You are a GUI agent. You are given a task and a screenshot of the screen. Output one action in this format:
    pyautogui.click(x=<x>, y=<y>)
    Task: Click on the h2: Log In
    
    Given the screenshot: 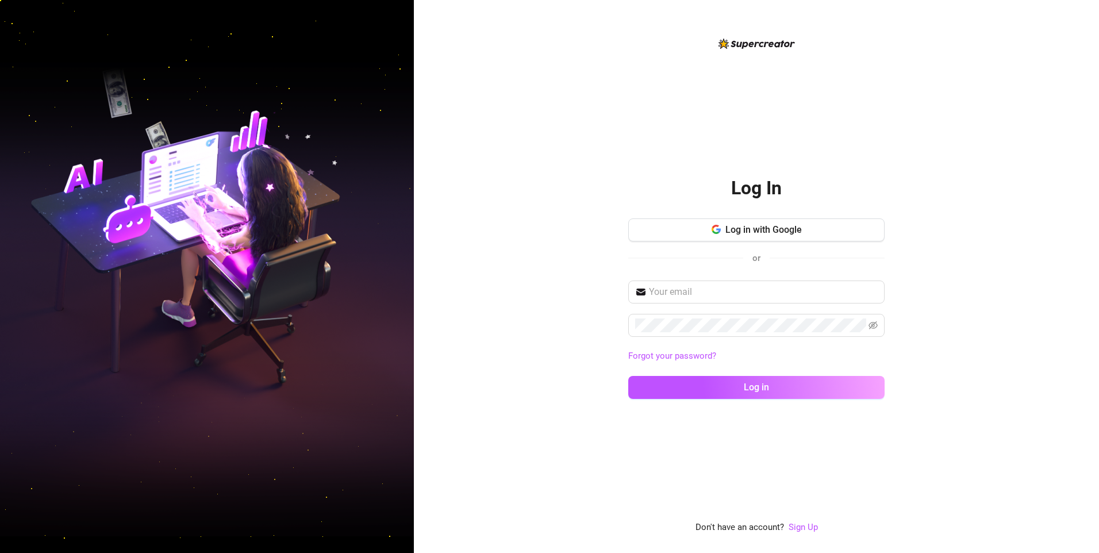 What is the action you would take?
    pyautogui.click(x=757, y=188)
    